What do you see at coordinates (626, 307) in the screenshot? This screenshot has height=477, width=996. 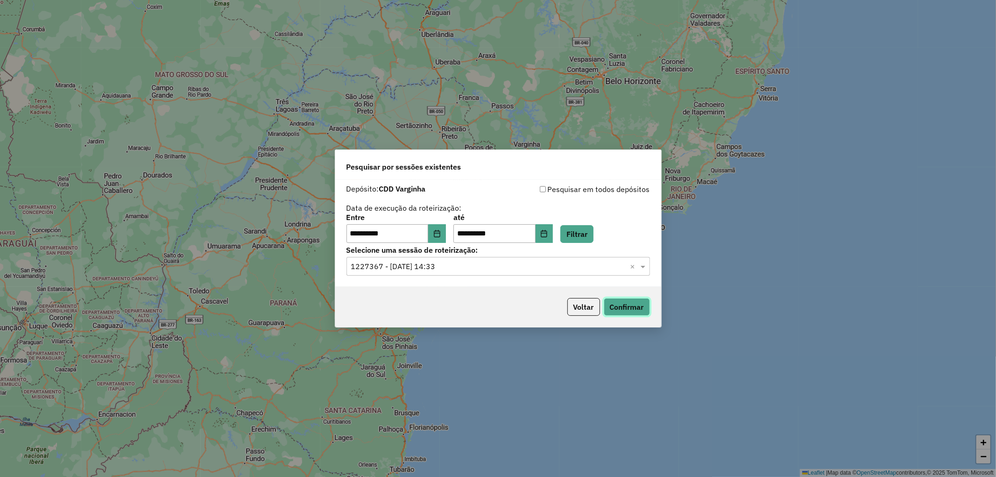 I see `button: Confirmar` at bounding box center [626, 307].